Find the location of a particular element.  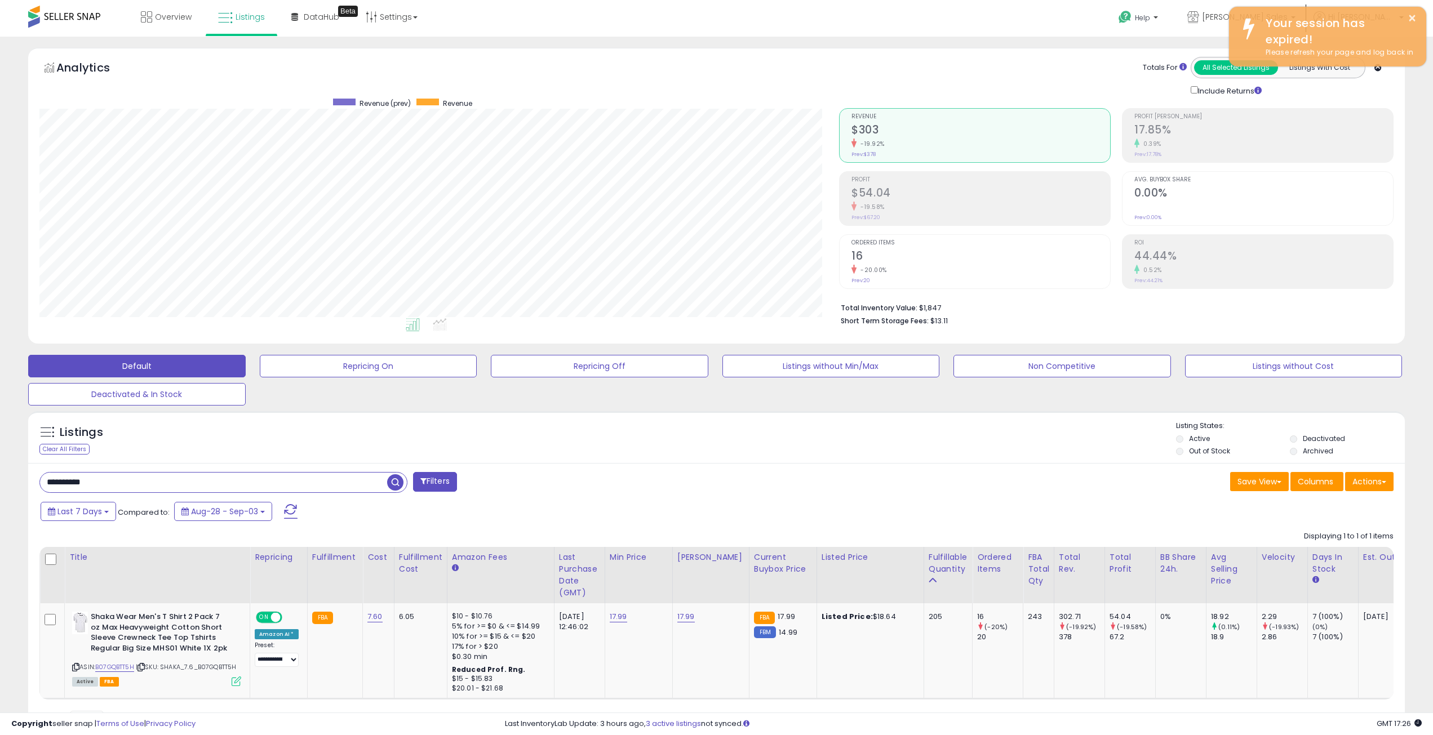

li: $1,847 is located at coordinates (1113, 307).